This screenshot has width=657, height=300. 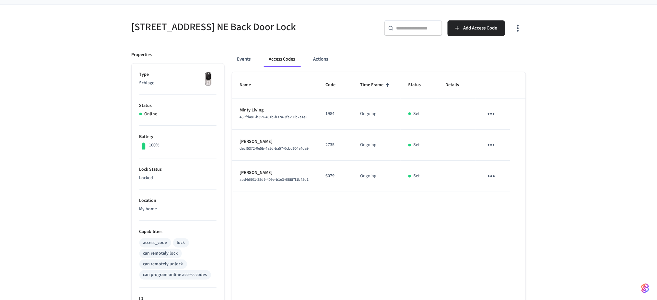 What do you see at coordinates (178, 137) in the screenshot?
I see `p: Battery` at bounding box center [178, 137].